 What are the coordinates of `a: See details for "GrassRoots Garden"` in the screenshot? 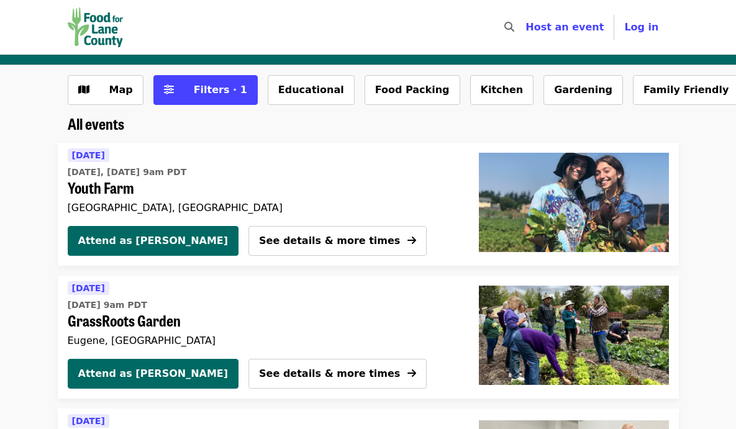 It's located at (258, 315).